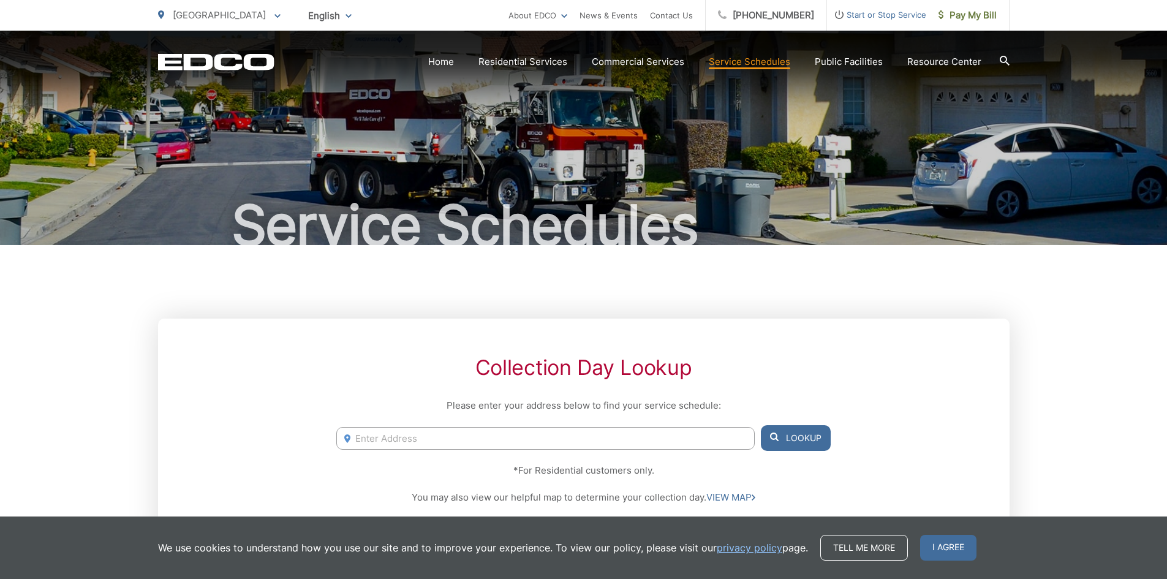 This screenshot has height=579, width=1167. Describe the element at coordinates (538, 15) in the screenshot. I see `a: About EDCO` at that location.